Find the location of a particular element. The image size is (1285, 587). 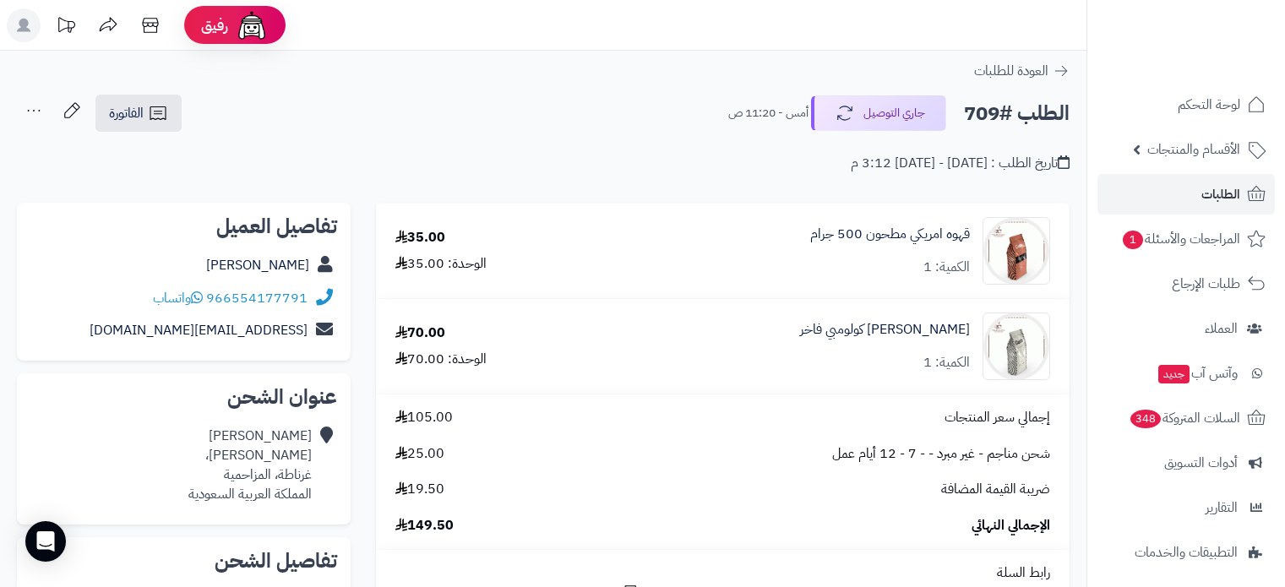

h2: تفاصيل الشحن is located at coordinates (183, 561).